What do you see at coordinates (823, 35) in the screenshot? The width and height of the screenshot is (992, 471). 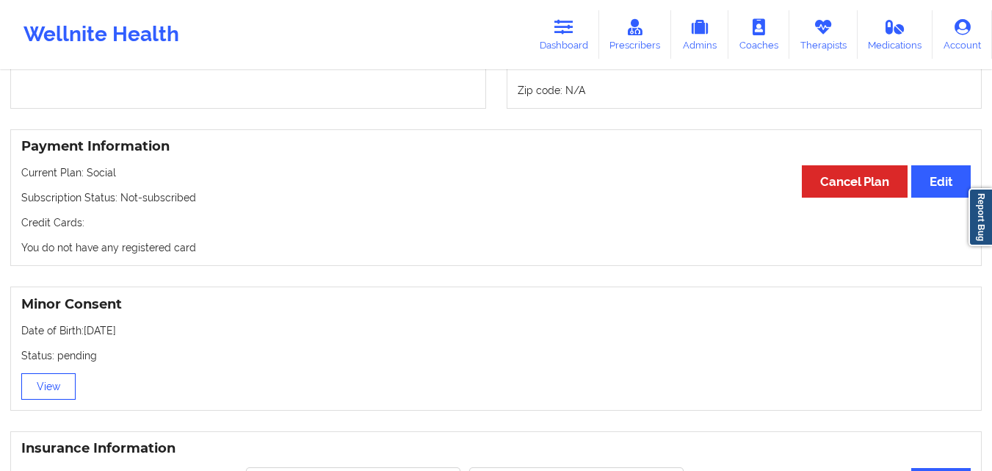 I see `a: Therapists` at bounding box center [823, 35].